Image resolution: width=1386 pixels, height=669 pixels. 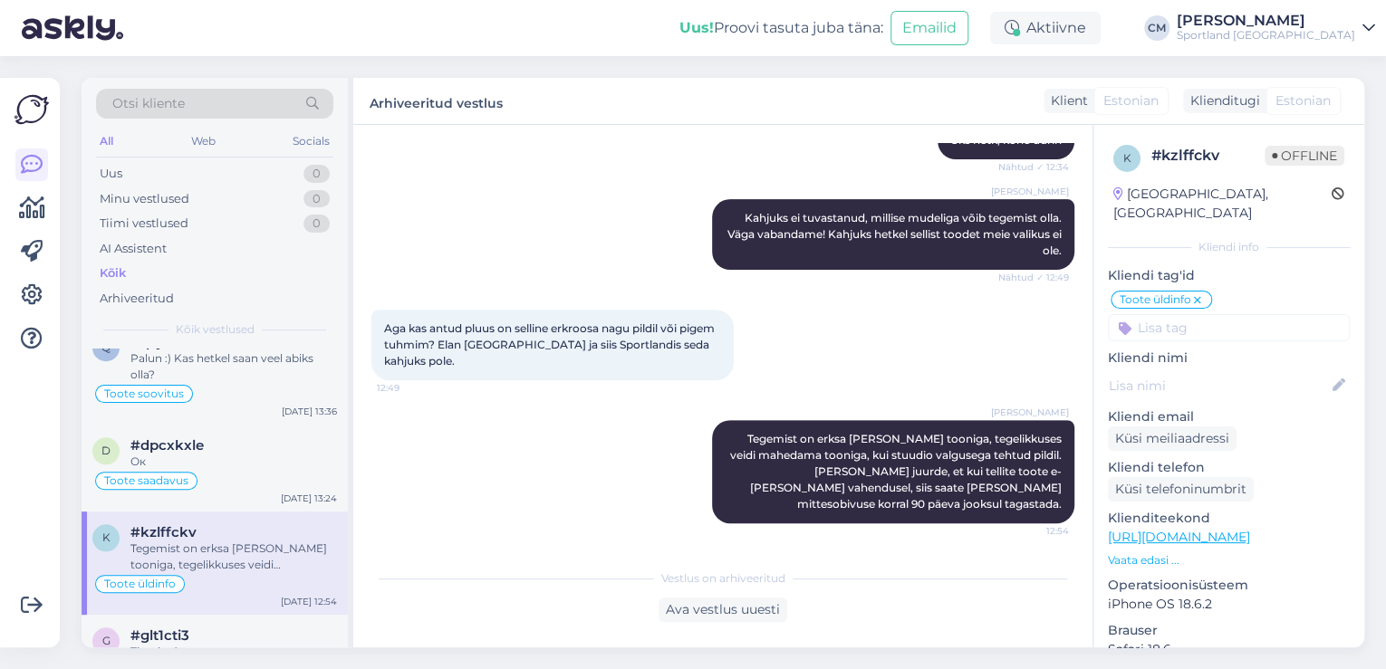 What do you see at coordinates (1228, 649) in the screenshot?
I see `p: Safari 18.6` at bounding box center [1228, 649].